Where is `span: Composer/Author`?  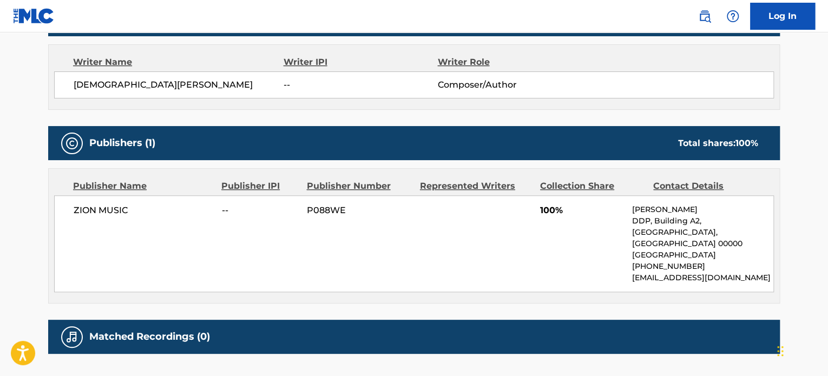
span: Composer/Author is located at coordinates (507, 85).